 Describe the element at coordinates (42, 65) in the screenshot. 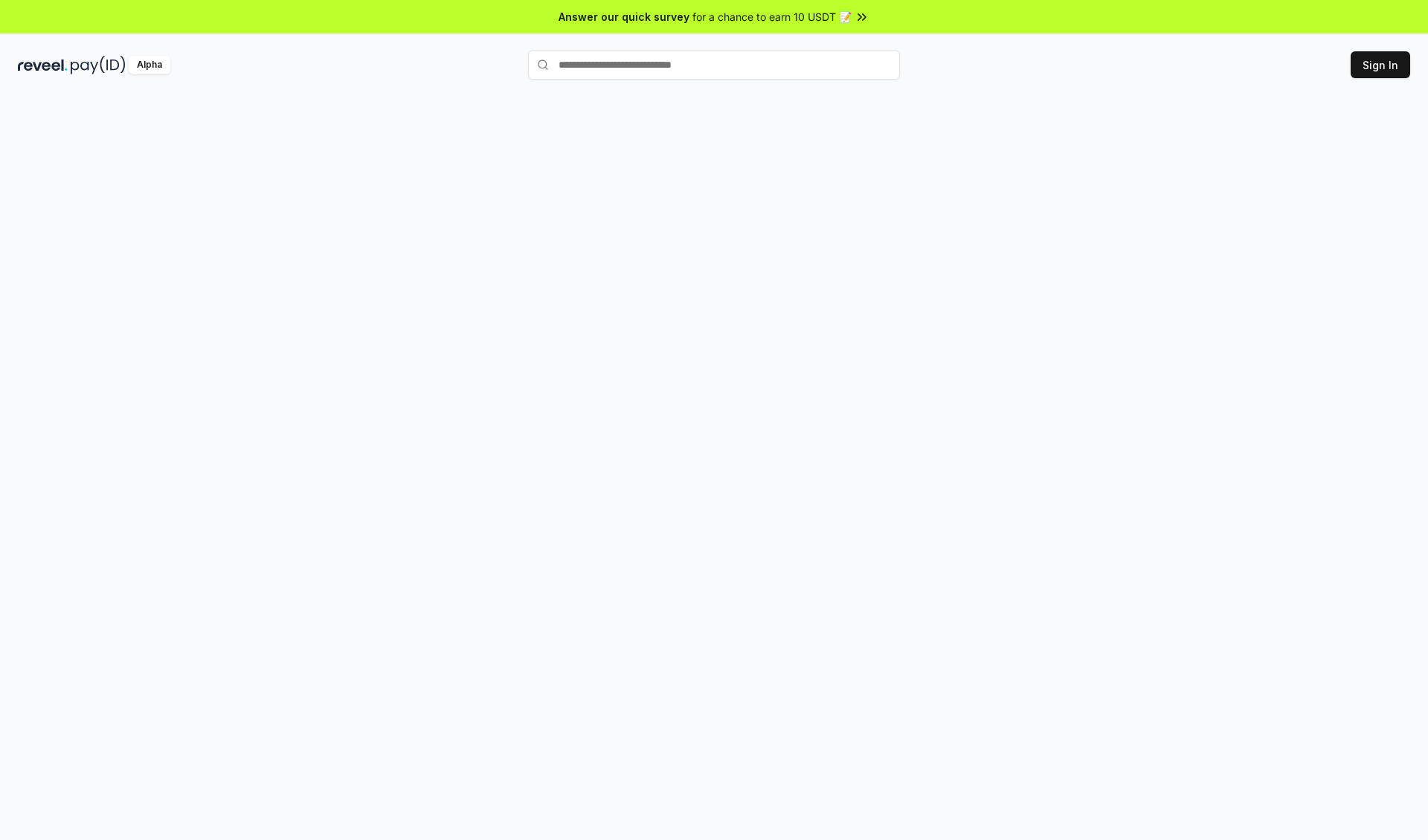

I see `img: reveel_dark` at that location.